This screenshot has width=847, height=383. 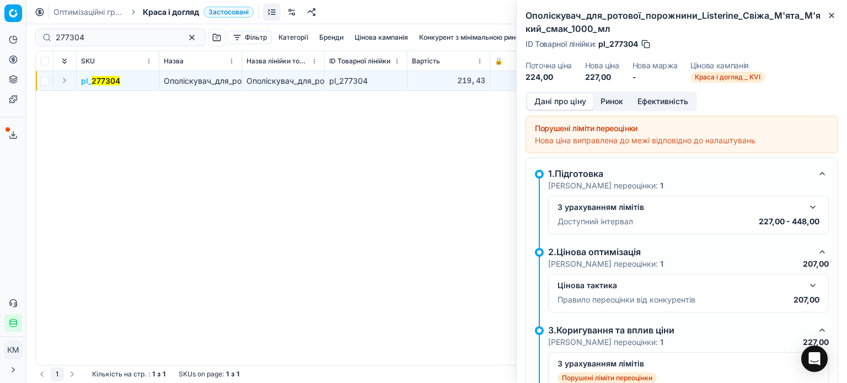 What do you see at coordinates (449, 81) in the screenshot?
I see `div: 219,43` at bounding box center [449, 81].